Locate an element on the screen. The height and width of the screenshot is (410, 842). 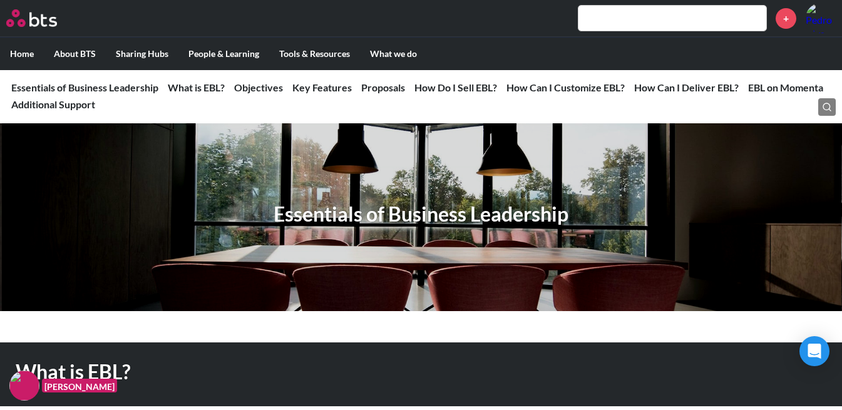
a: How Can I Deliver EBL? is located at coordinates (686, 87).